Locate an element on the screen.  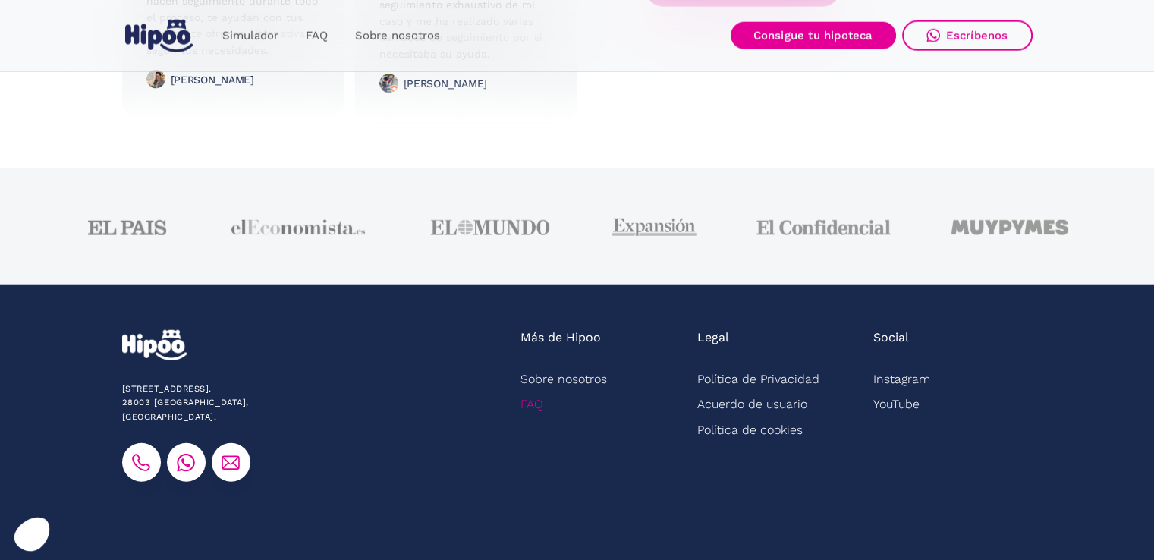
div: Legal is located at coordinates (713, 338).